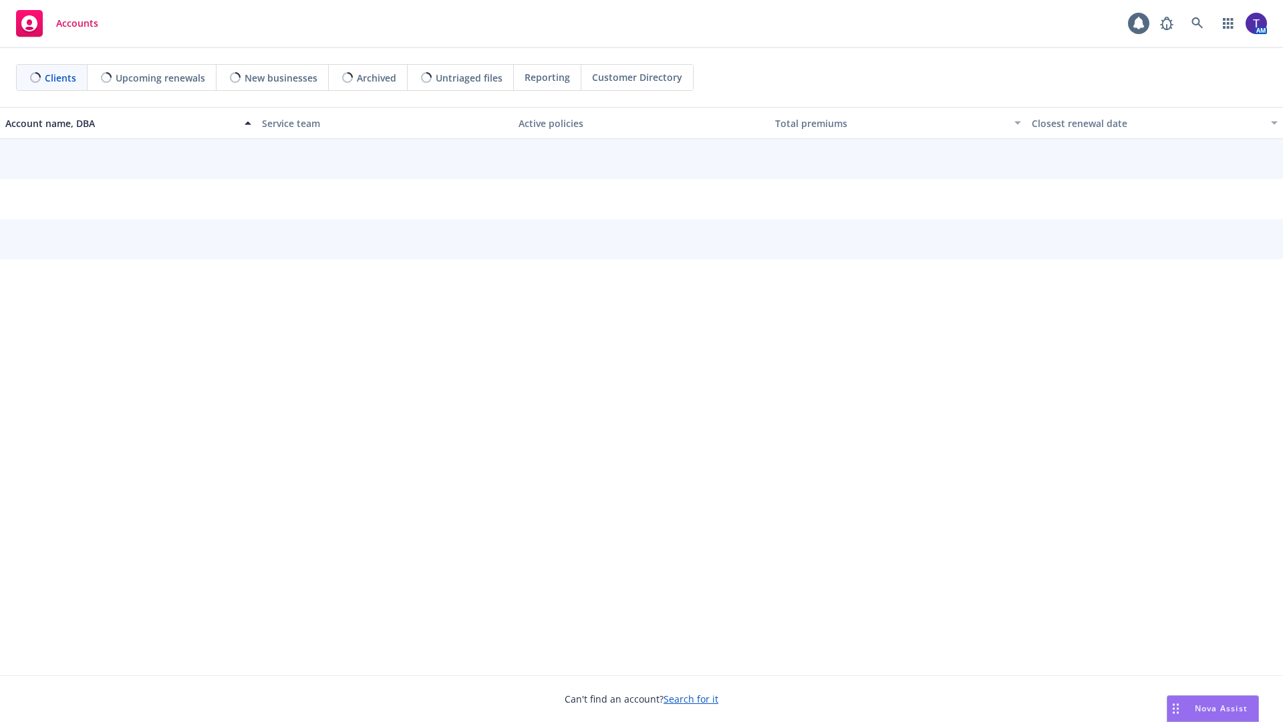 The height and width of the screenshot is (722, 1283). What do you see at coordinates (376, 78) in the screenshot?
I see `span: Archived` at bounding box center [376, 78].